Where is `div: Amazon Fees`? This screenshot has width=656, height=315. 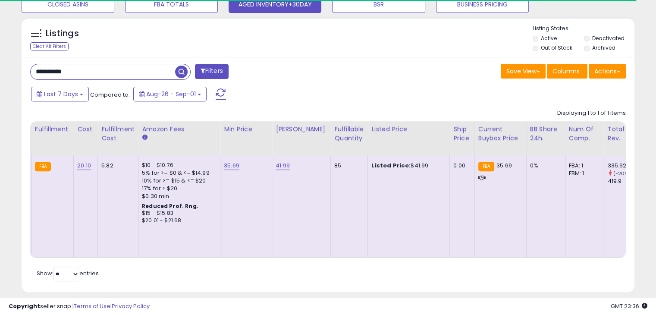 div: Amazon Fees is located at coordinates (179, 129).